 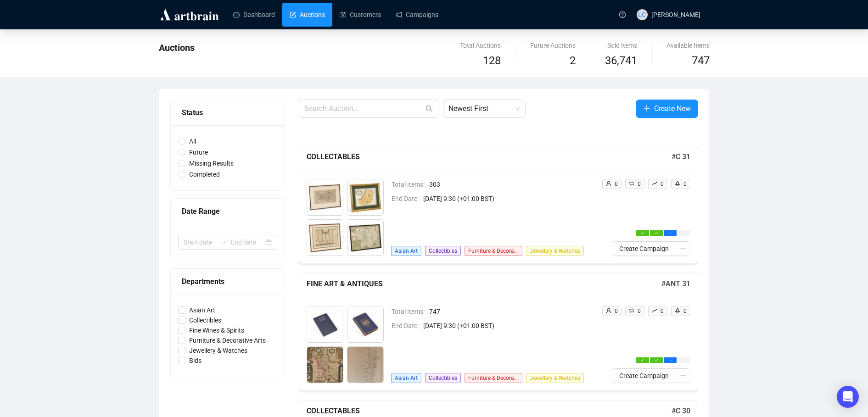 I want to click on div: Open Intercom Messenger, so click(x=848, y=397).